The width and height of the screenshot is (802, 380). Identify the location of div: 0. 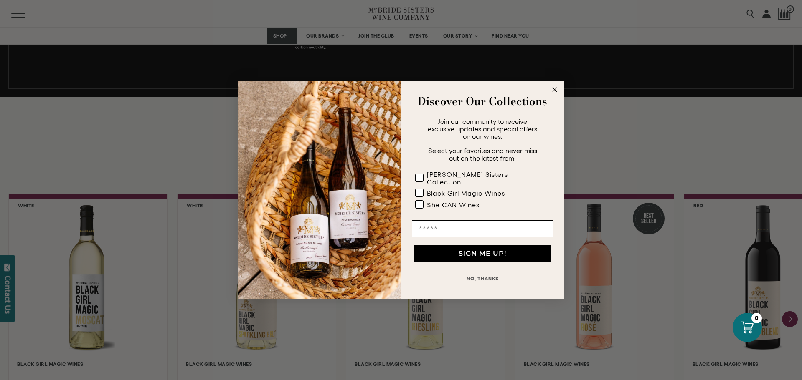
(756, 318).